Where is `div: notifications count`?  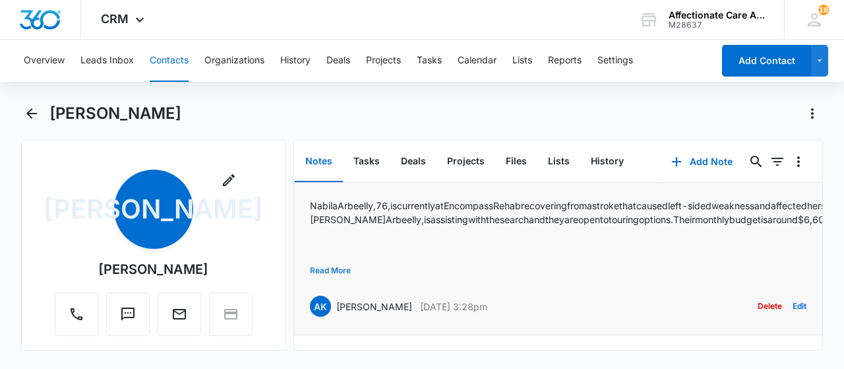 div: notifications count is located at coordinates (823, 10).